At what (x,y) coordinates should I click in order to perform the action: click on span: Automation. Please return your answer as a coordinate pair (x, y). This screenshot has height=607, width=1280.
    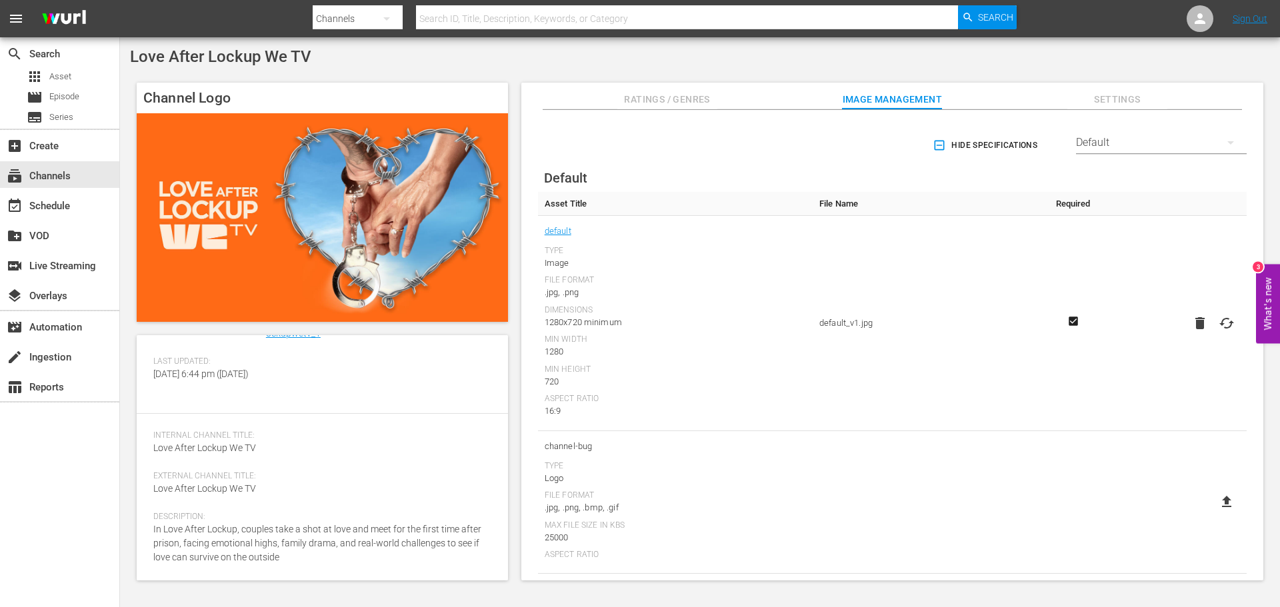
    Looking at the image, I should click on (15, 327).